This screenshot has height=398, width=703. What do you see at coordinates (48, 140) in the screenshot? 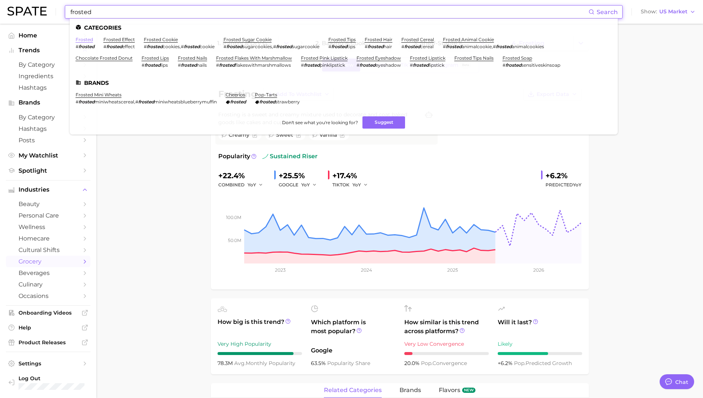
I see `span: Posts` at bounding box center [48, 140].